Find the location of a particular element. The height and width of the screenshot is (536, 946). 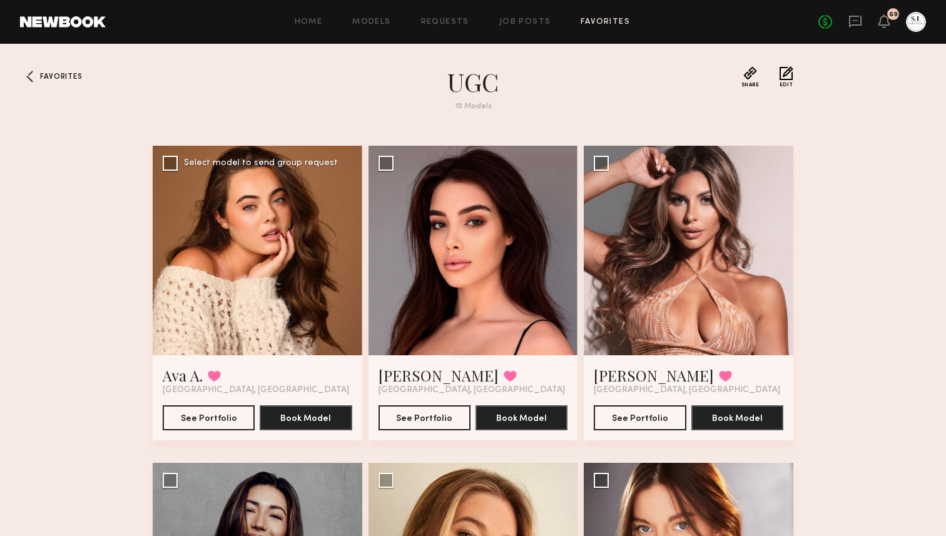

h1: UGC is located at coordinates (473, 82).